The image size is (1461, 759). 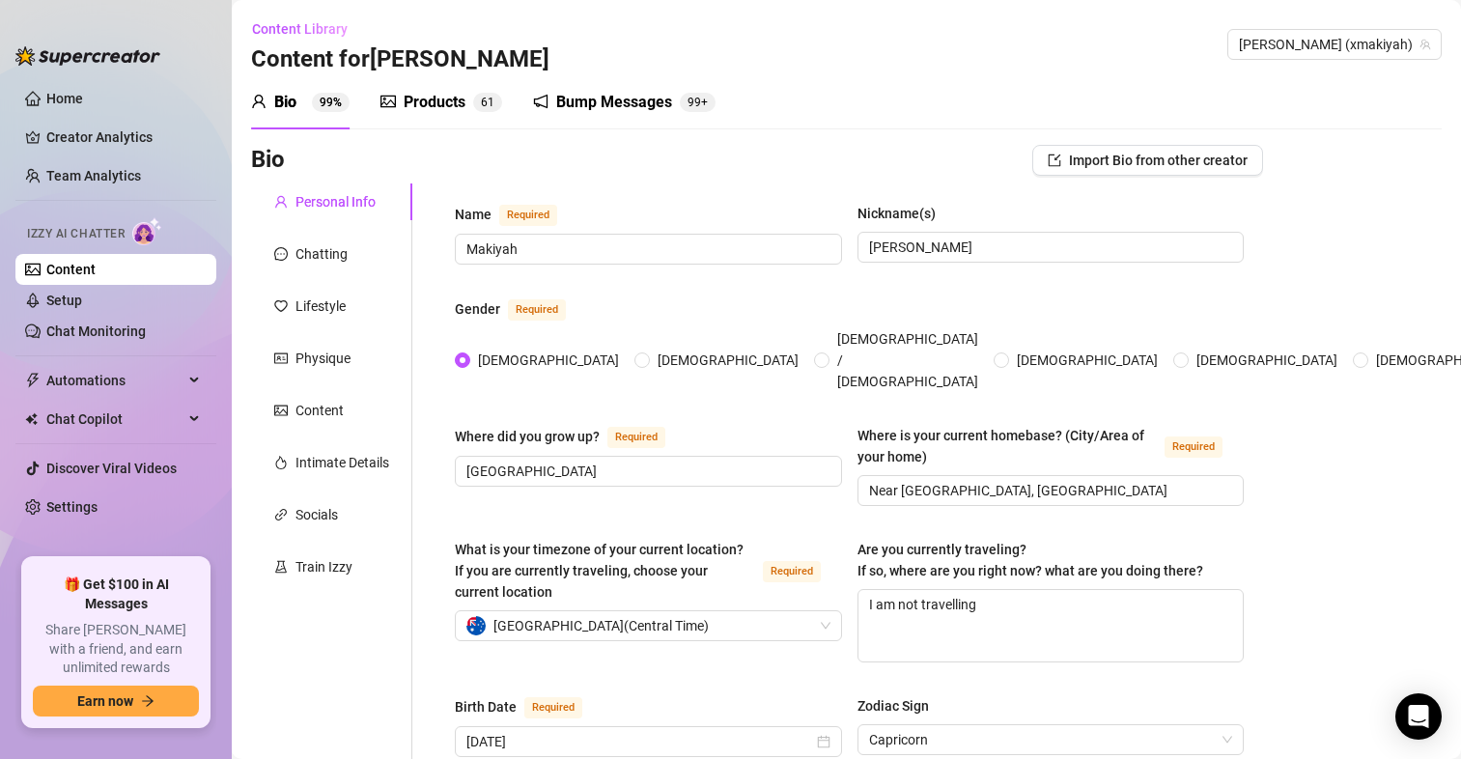 What do you see at coordinates (529, 707) in the screenshot?
I see `label: Birth Date` at bounding box center [529, 707].